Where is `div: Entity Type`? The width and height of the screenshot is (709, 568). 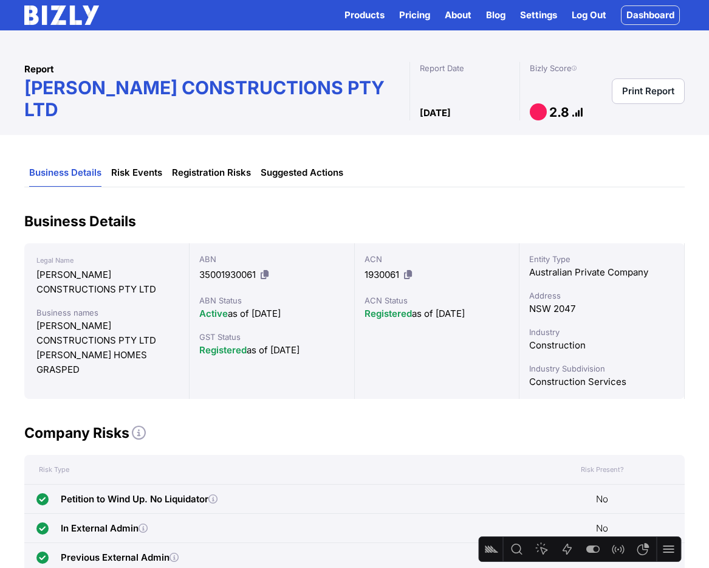 div: Entity Type is located at coordinates (602, 259).